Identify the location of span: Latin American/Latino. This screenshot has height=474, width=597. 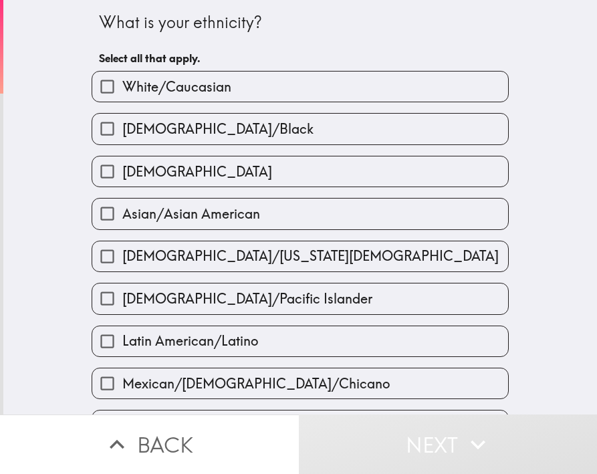
(190, 341).